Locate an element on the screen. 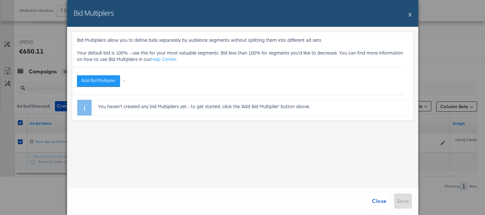  h2: Bid Multipliers is located at coordinates (94, 13).